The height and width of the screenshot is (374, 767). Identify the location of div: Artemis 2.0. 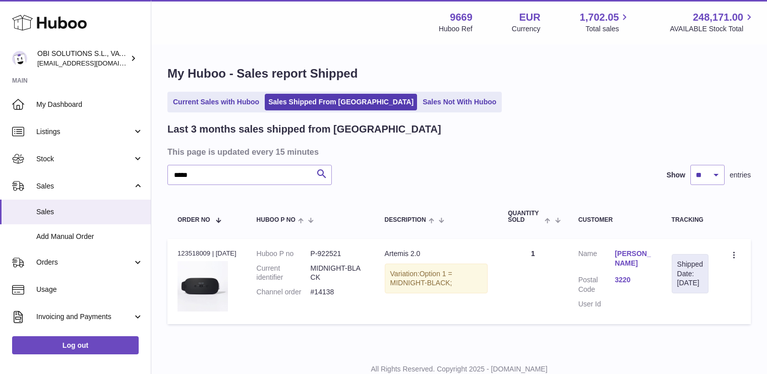
(436, 254).